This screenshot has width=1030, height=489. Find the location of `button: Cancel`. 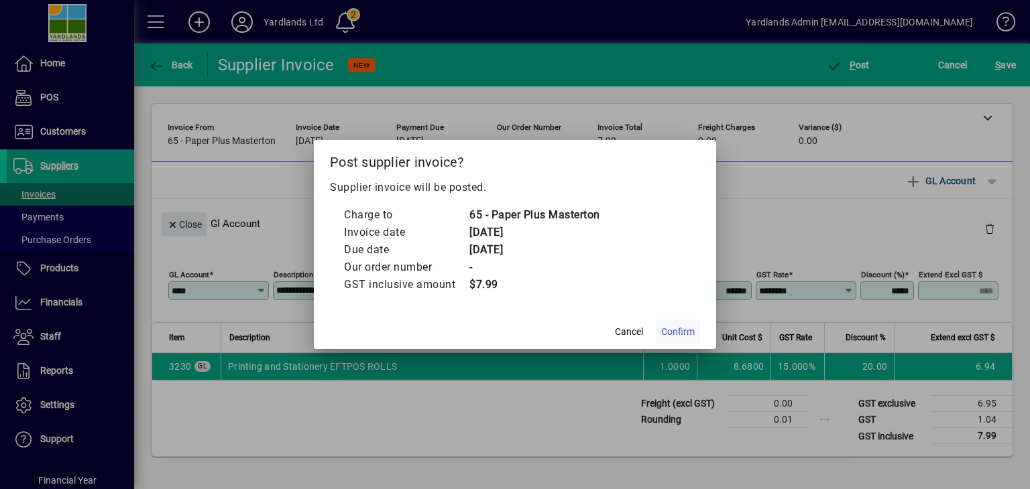

button: Cancel is located at coordinates (629, 332).